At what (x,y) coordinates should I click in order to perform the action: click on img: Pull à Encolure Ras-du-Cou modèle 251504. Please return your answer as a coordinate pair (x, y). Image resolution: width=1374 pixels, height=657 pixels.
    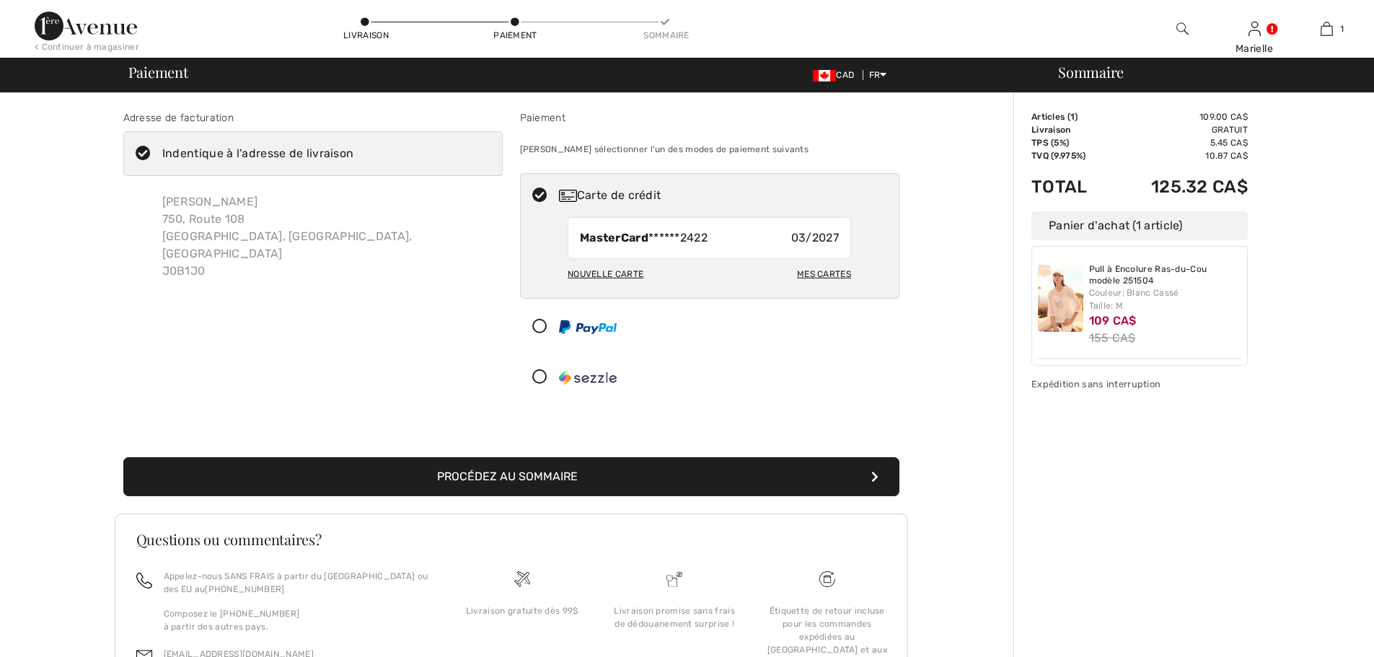
    Looking at the image, I should click on (1060, 298).